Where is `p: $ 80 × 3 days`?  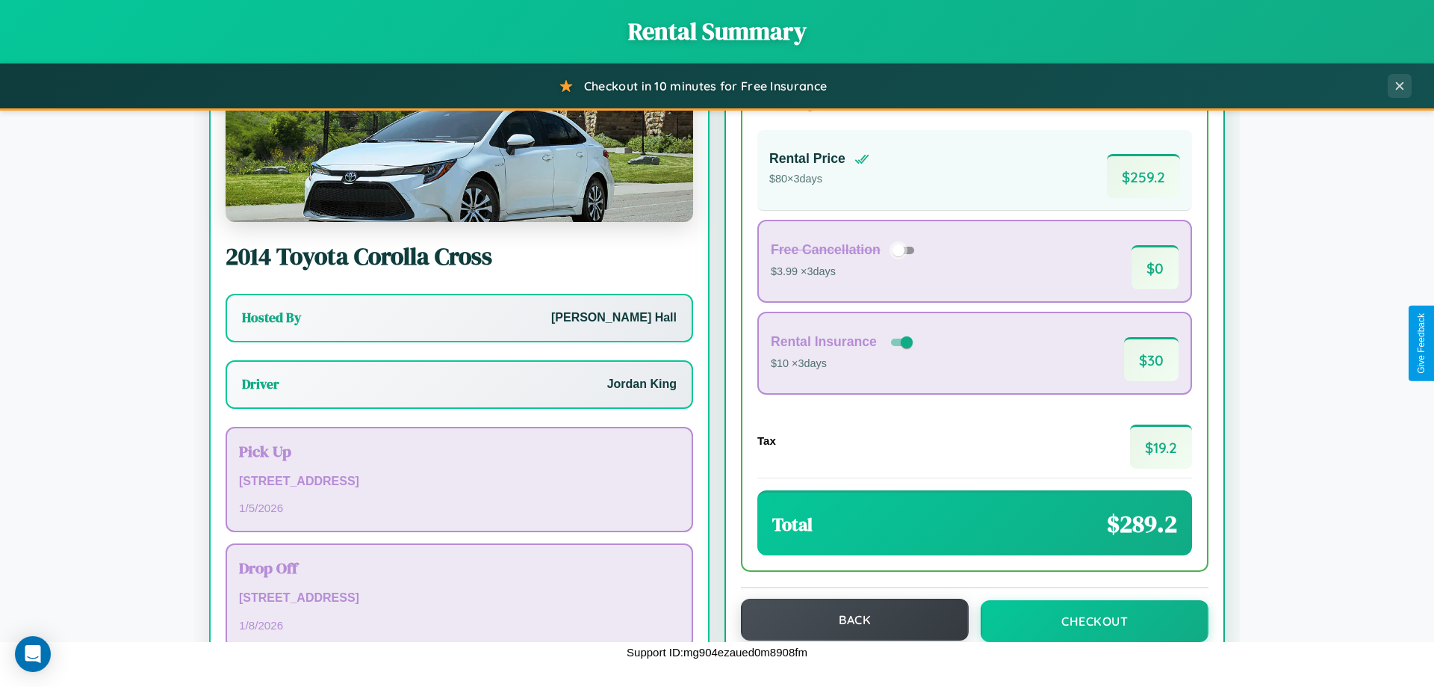 p: $ 80 × 3 days is located at coordinates (819, 179).